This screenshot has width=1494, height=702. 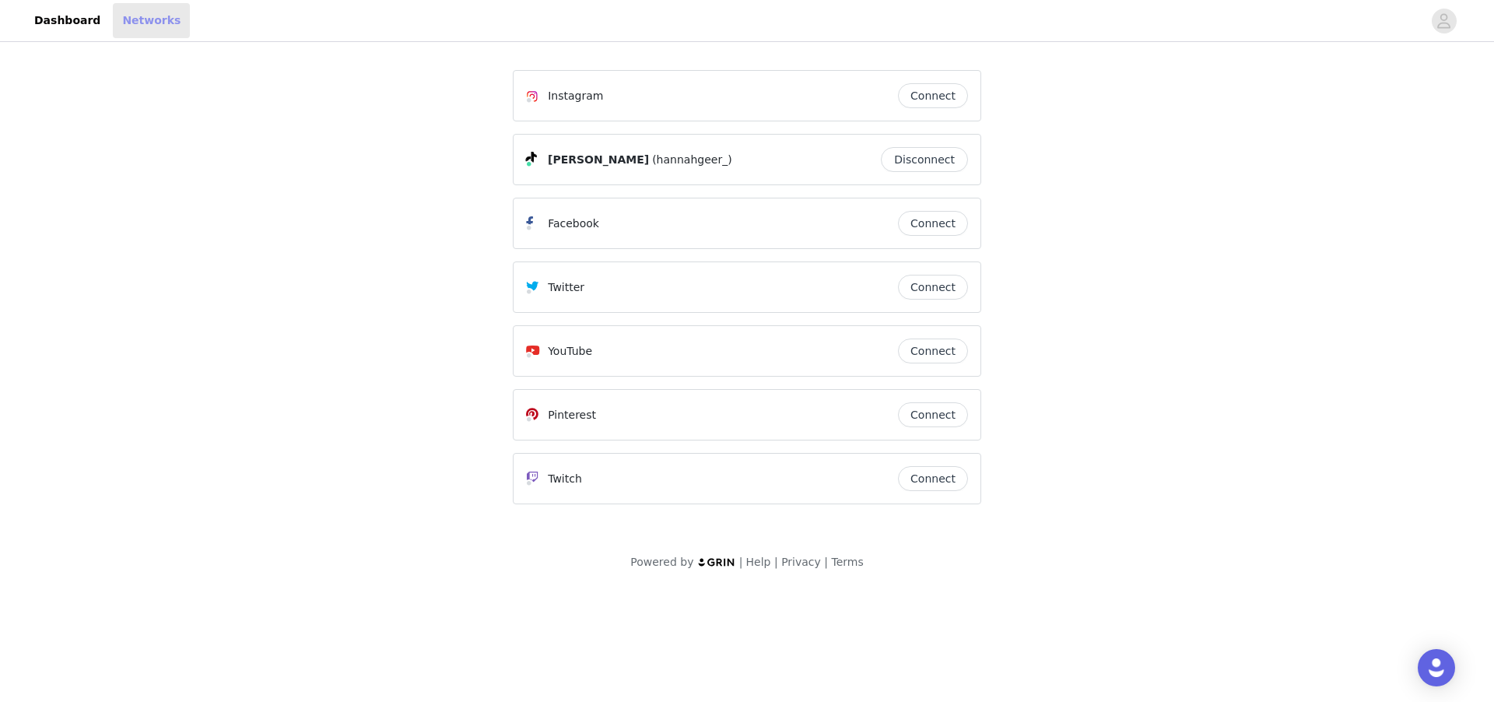 I want to click on span: (hannahgeer_), so click(x=692, y=160).